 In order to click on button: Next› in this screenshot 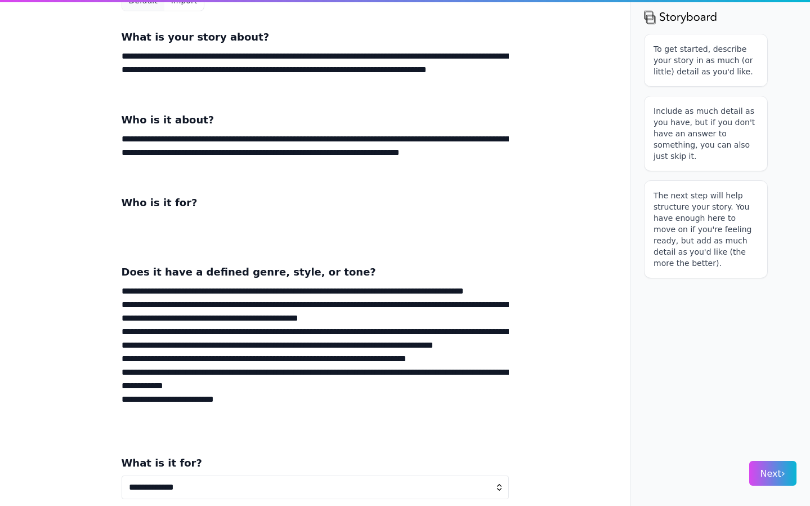, I will do `click(773, 473)`.